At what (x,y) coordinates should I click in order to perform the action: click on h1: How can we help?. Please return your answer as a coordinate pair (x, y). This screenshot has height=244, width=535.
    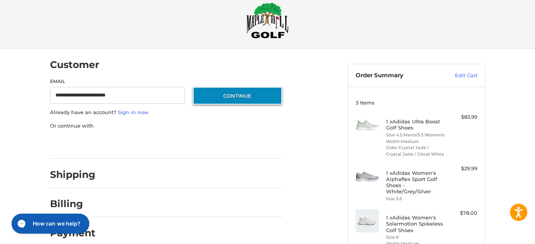
    Looking at the image, I should click on (49, 13).